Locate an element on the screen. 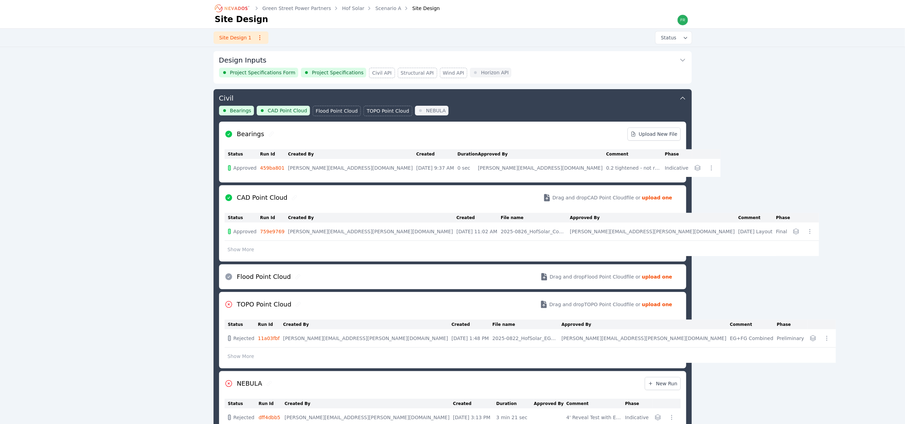  span: Project Specifications Form is located at coordinates (263, 73).